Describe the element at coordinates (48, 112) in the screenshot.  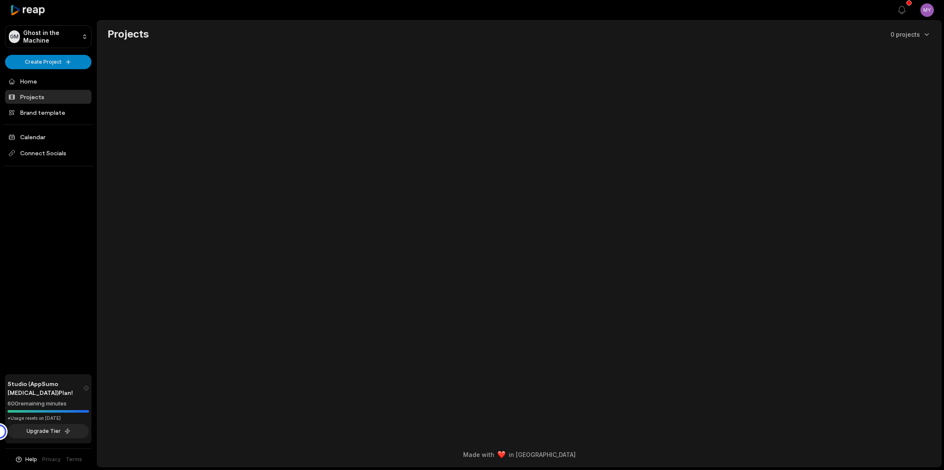
I see `a: Brand template` at that location.